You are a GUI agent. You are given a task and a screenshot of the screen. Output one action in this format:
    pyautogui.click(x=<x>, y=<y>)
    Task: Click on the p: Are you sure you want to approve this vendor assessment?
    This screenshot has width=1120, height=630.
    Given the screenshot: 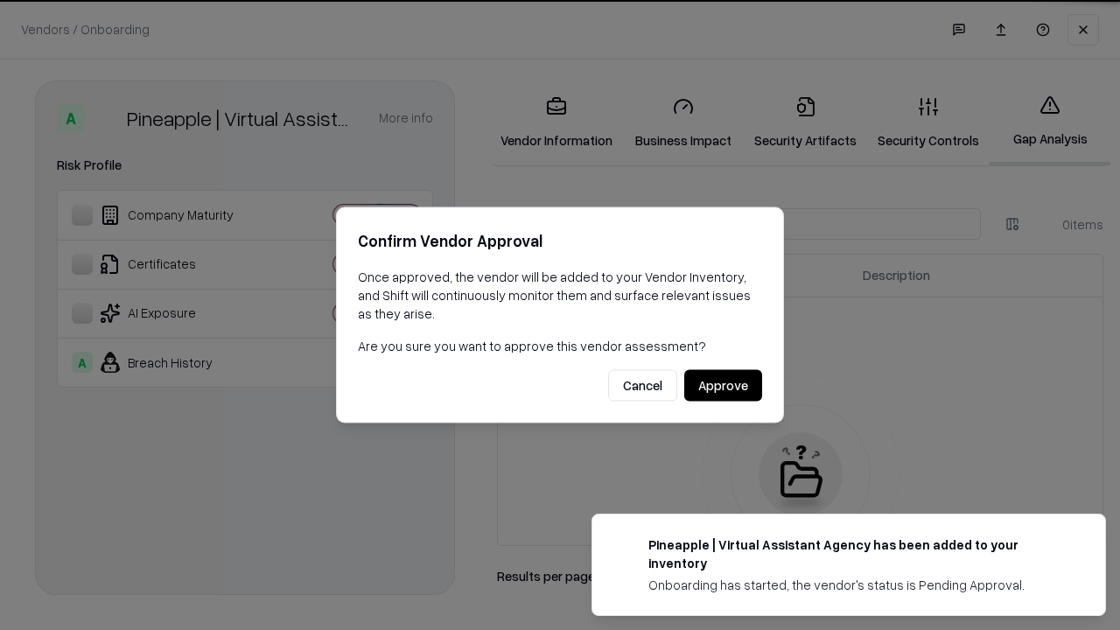 What is the action you would take?
    pyautogui.click(x=560, y=346)
    